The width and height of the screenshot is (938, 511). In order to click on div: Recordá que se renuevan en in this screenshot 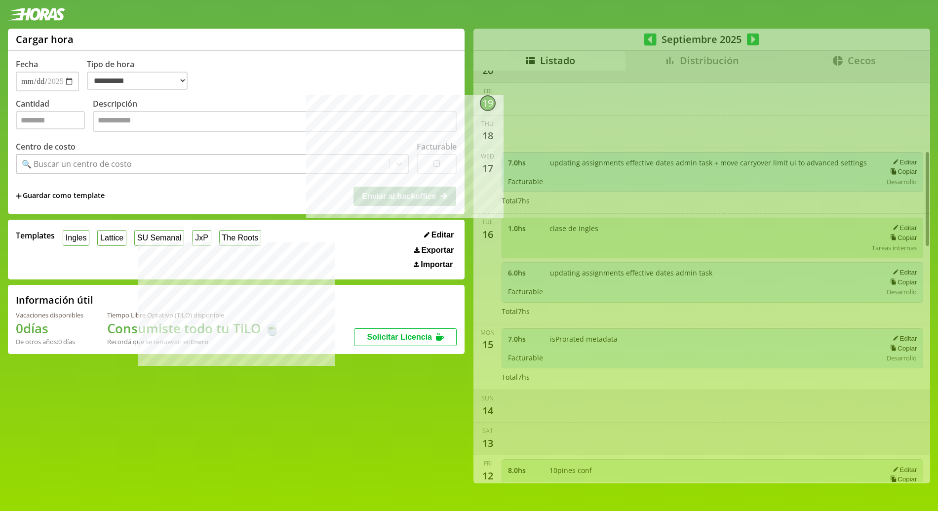, I will do `click(193, 341)`.